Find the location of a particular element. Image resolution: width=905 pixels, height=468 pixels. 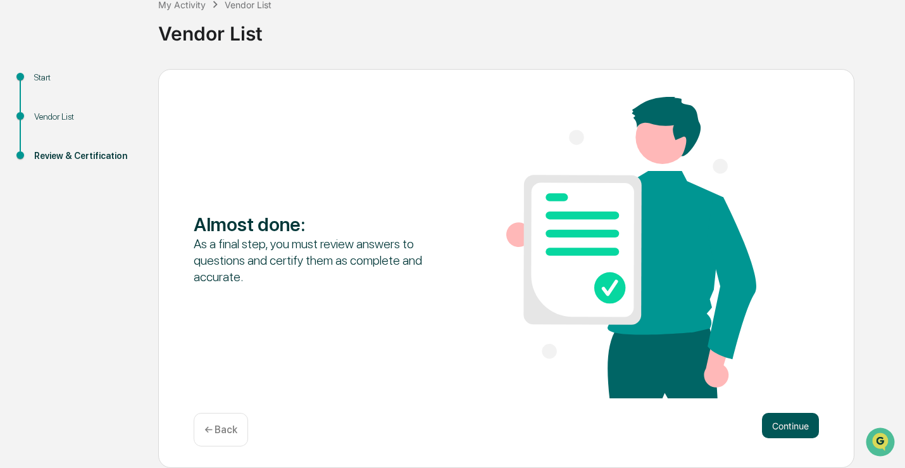

div: We're available if you need us! is located at coordinates (101, 115).